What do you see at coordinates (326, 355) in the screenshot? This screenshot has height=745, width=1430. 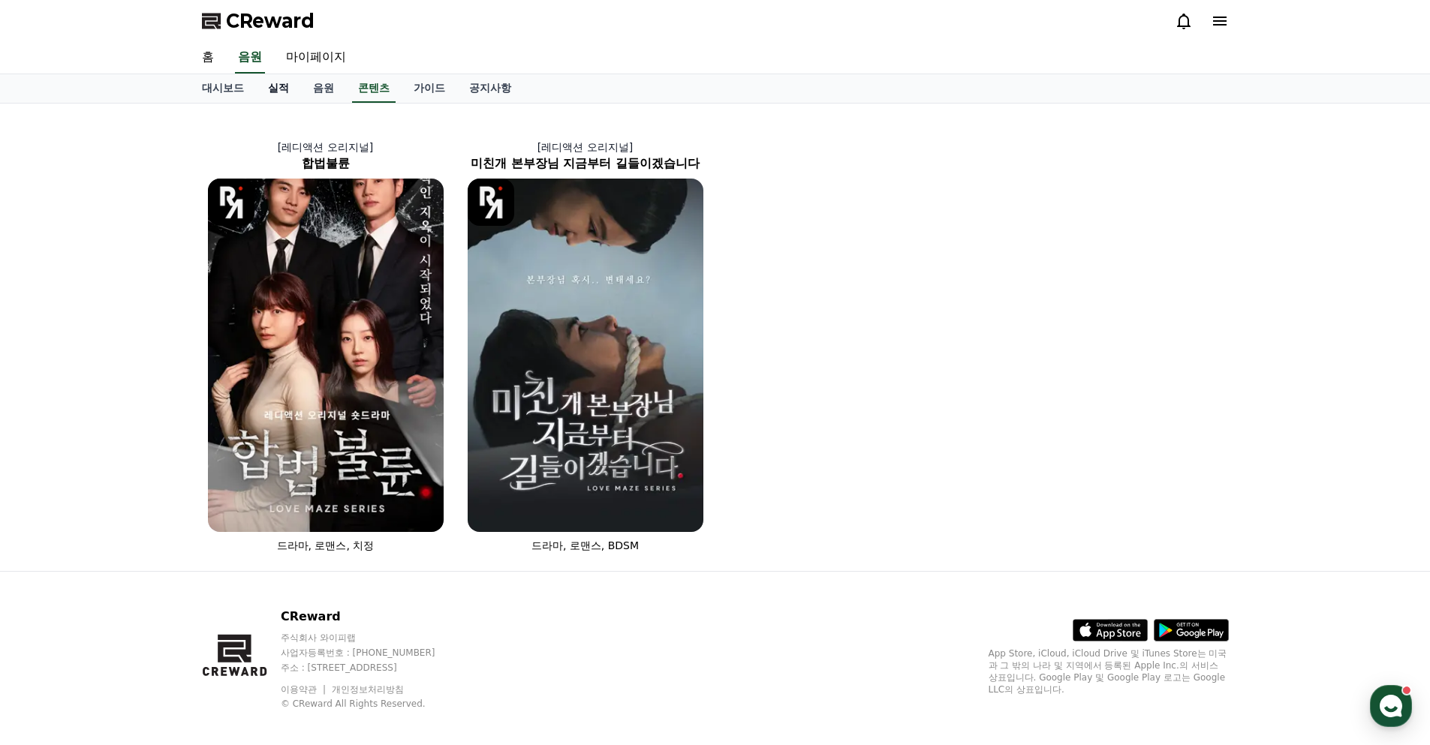 I see `img: 합법불륜` at bounding box center [326, 355].